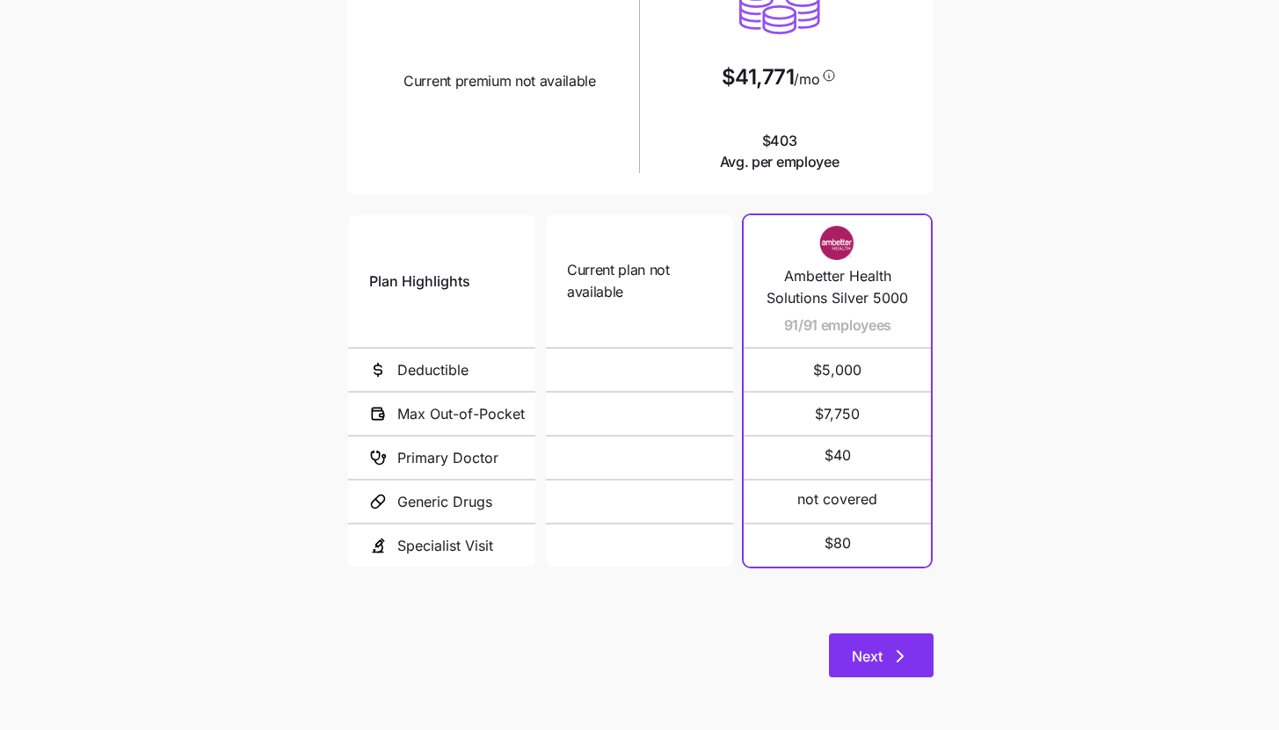 Image resolution: width=1279 pixels, height=730 pixels. What do you see at coordinates (838, 543) in the screenshot?
I see `span: $80` at bounding box center [838, 543].